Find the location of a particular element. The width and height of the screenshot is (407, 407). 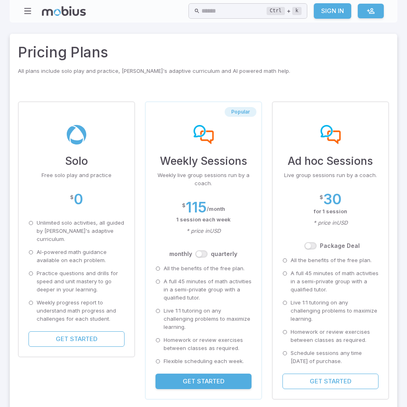

p: Free solo play and practice is located at coordinates (76, 175).